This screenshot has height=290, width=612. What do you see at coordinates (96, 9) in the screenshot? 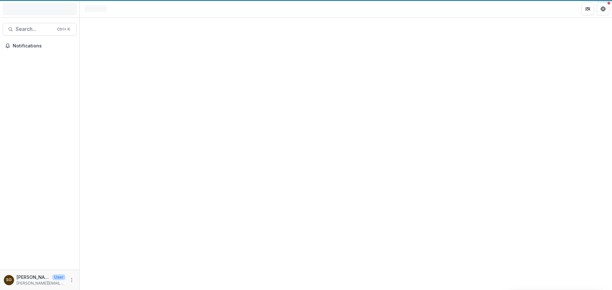
I see `nav: breadcrumb` at bounding box center [96, 9].